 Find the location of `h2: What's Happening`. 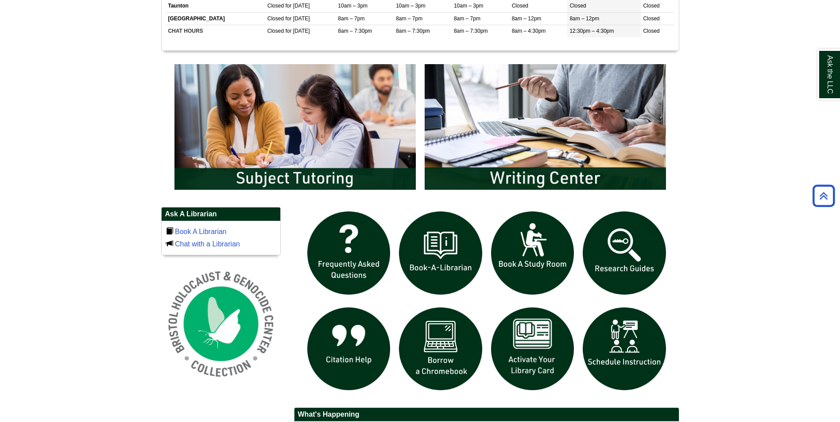

h2: What's Happening is located at coordinates (487, 415).